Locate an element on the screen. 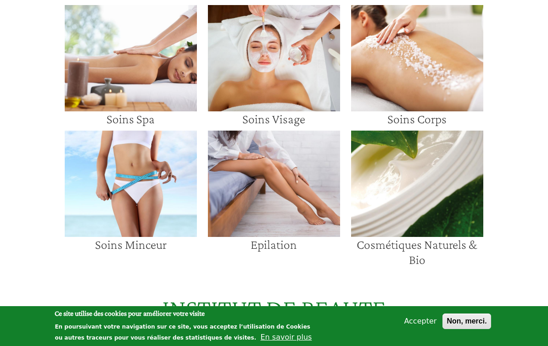 This screenshot has height=346, width=548. h3: Soins Visage is located at coordinates (274, 119).